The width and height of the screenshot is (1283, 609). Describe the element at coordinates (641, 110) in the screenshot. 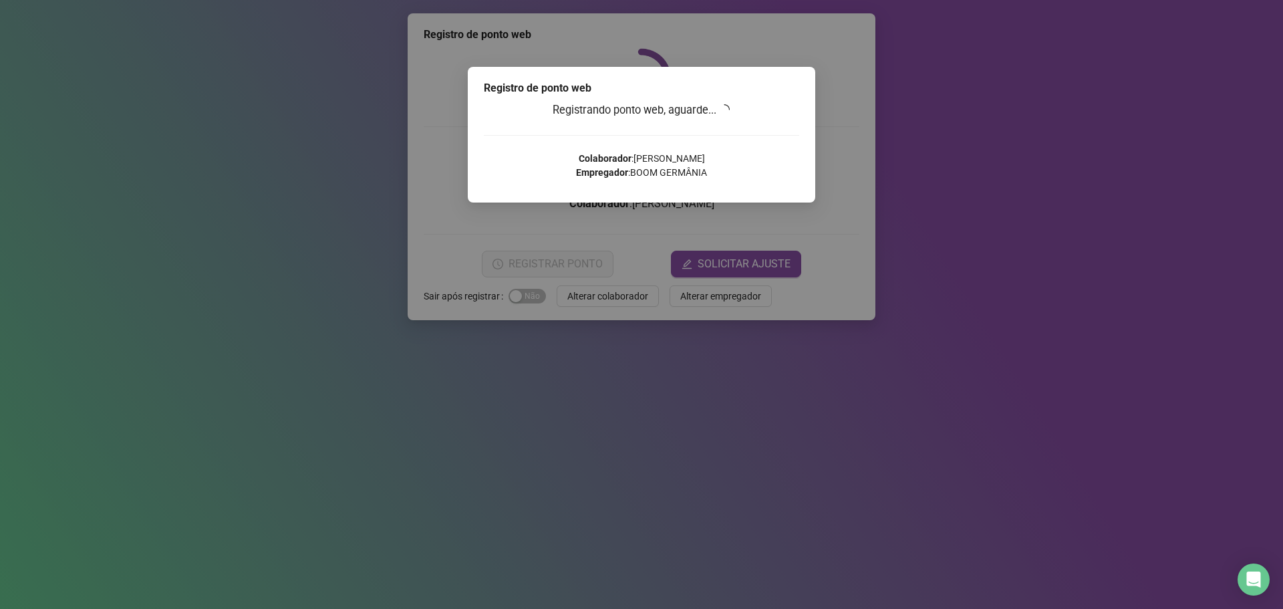

I see `h3: Registrando ponto web, aguarde...` at that location.